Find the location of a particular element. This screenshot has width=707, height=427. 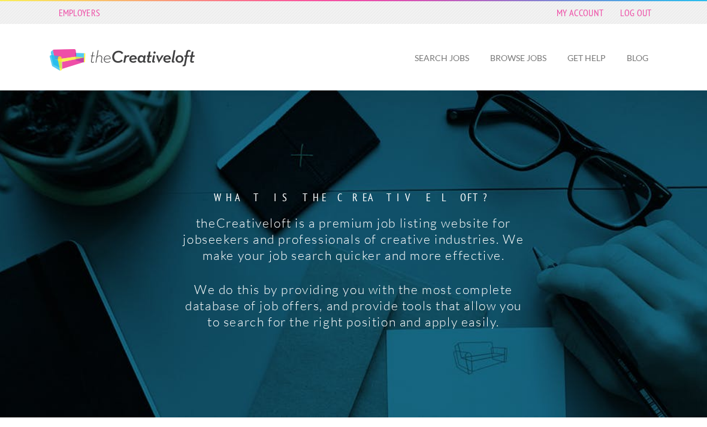

a: Log Out is located at coordinates (636, 13).